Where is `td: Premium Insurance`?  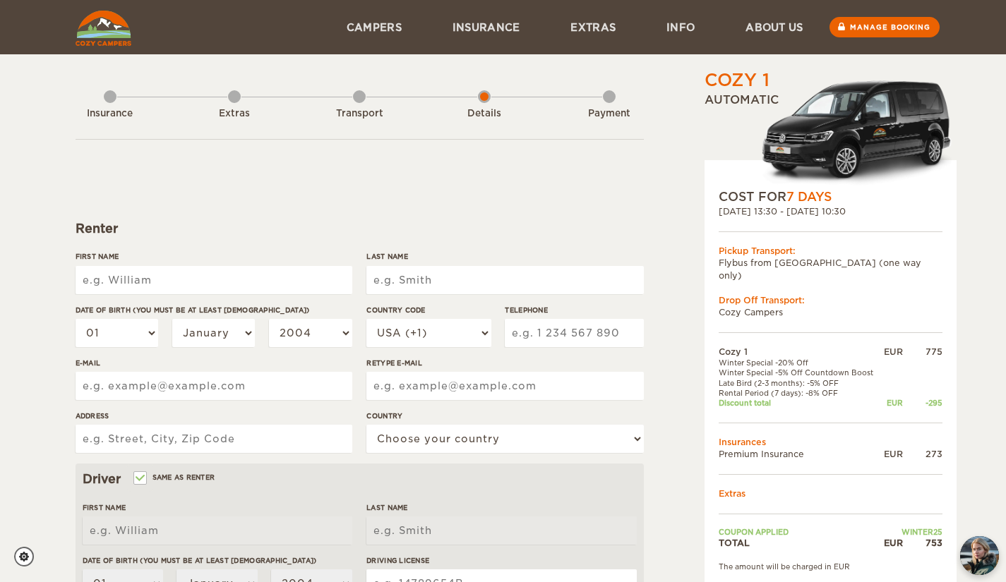 td: Premium Insurance is located at coordinates (799, 454).